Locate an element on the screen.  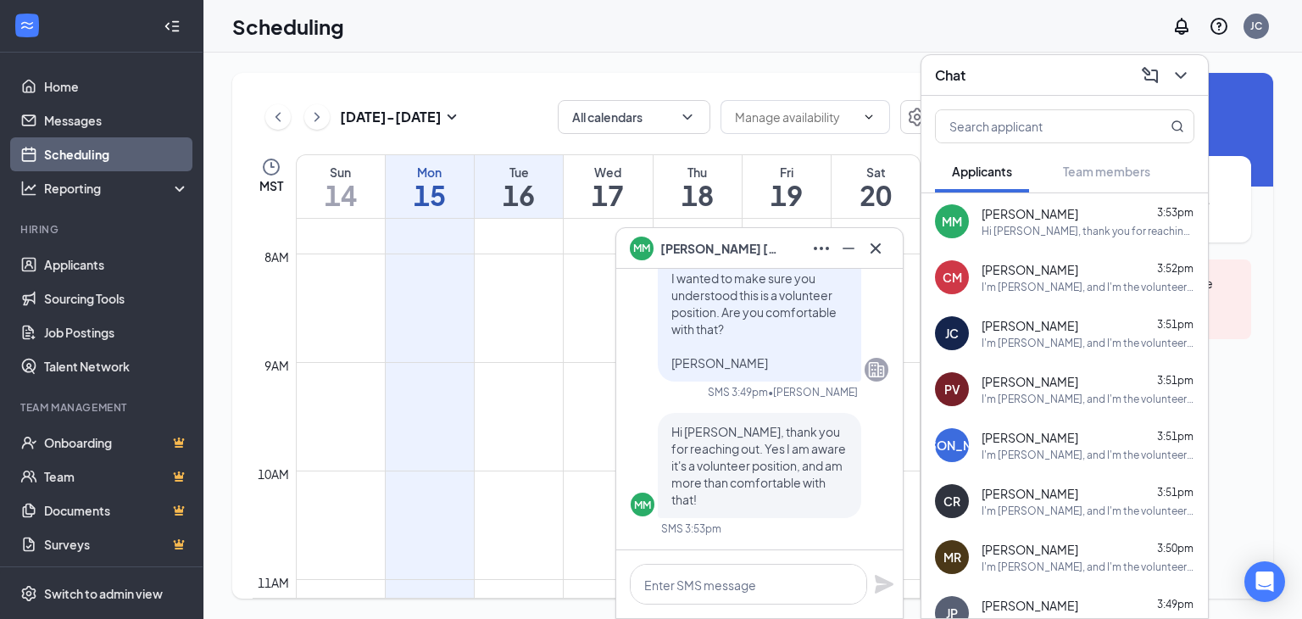
svg: Minimize is located at coordinates (848, 248).